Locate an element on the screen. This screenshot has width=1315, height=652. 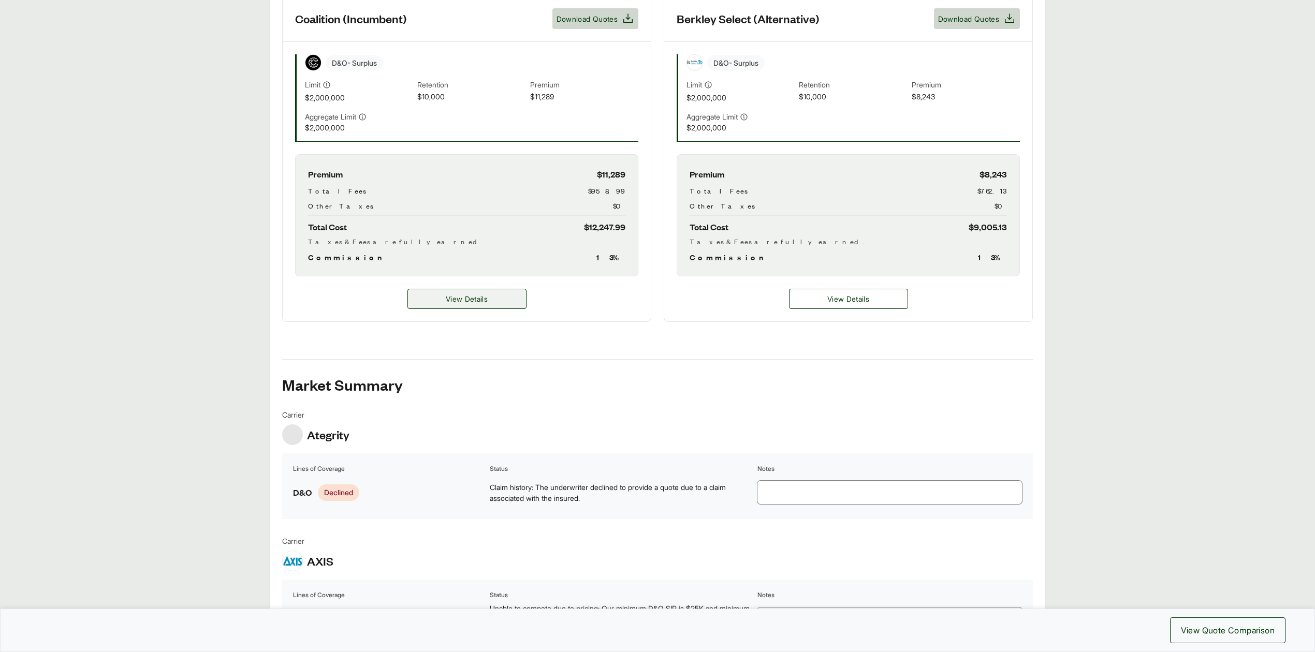
span: Claim history: The underwriter declined to provide a quote due to a claim associated with the ins... is located at coordinates (622, 493).